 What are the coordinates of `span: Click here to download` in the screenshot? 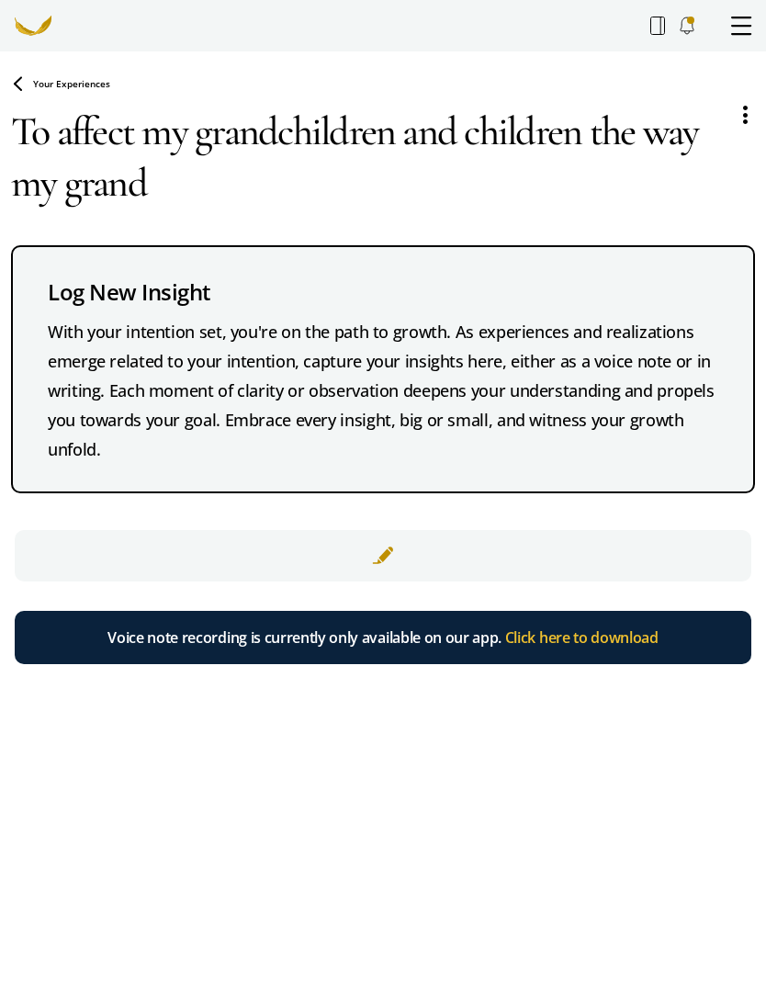 It's located at (581, 637).